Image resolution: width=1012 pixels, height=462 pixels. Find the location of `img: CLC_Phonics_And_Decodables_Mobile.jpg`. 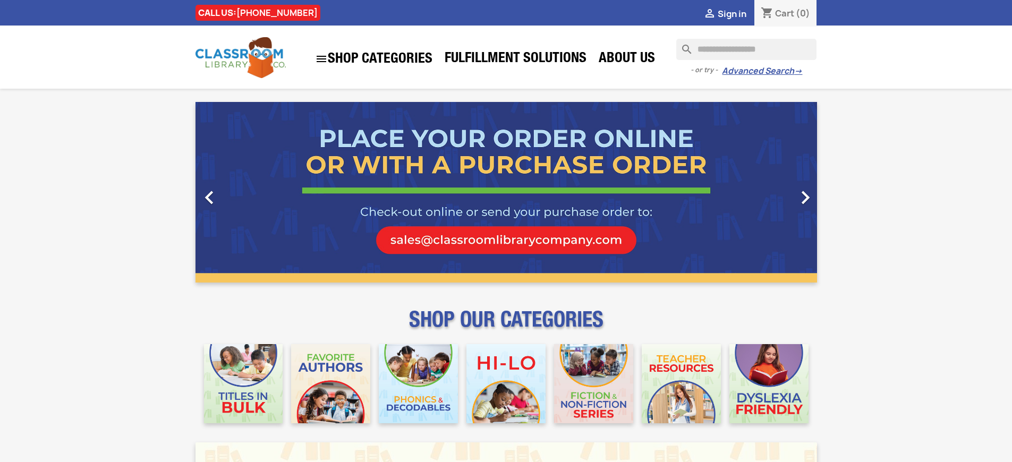

img: CLC_Phonics_And_Decodables_Mobile.jpg is located at coordinates (418, 383).